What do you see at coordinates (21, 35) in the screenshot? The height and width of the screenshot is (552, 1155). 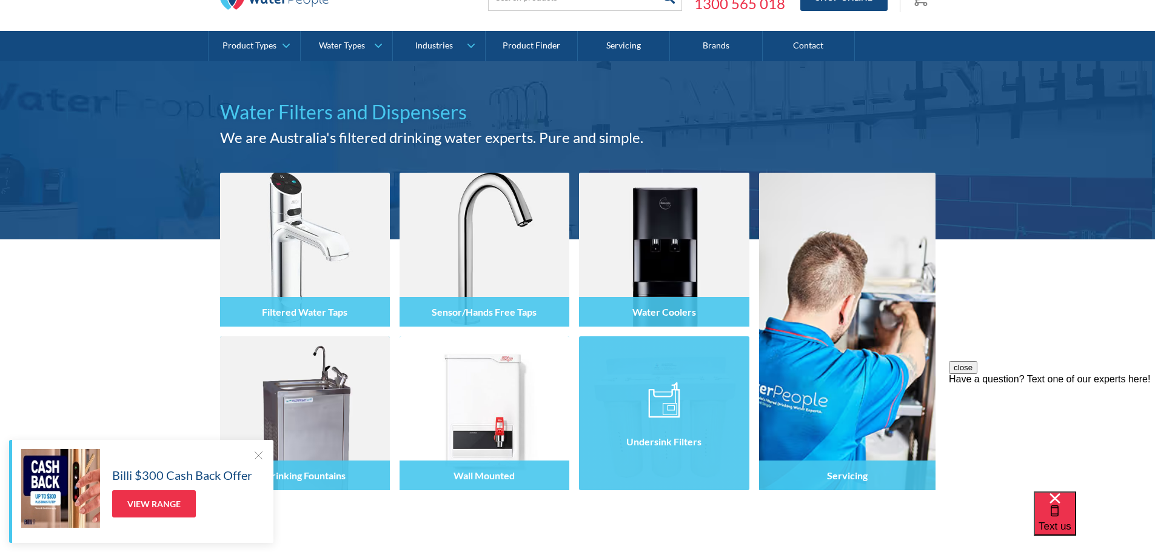 I see `span: Text us` at bounding box center [21, 35].